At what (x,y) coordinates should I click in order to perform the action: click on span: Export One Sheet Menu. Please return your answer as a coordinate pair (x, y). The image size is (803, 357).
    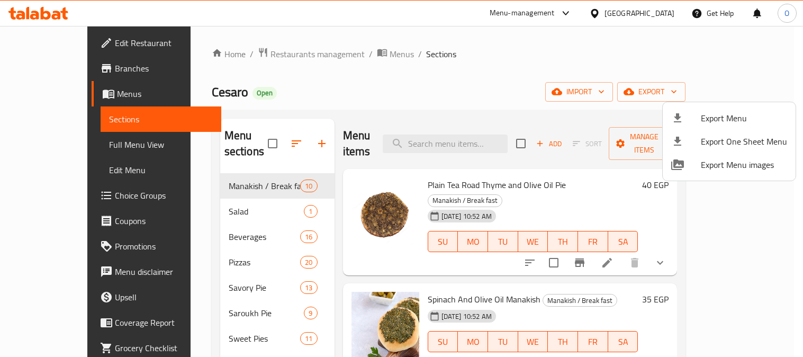
    Looking at the image, I should click on (743, 141).